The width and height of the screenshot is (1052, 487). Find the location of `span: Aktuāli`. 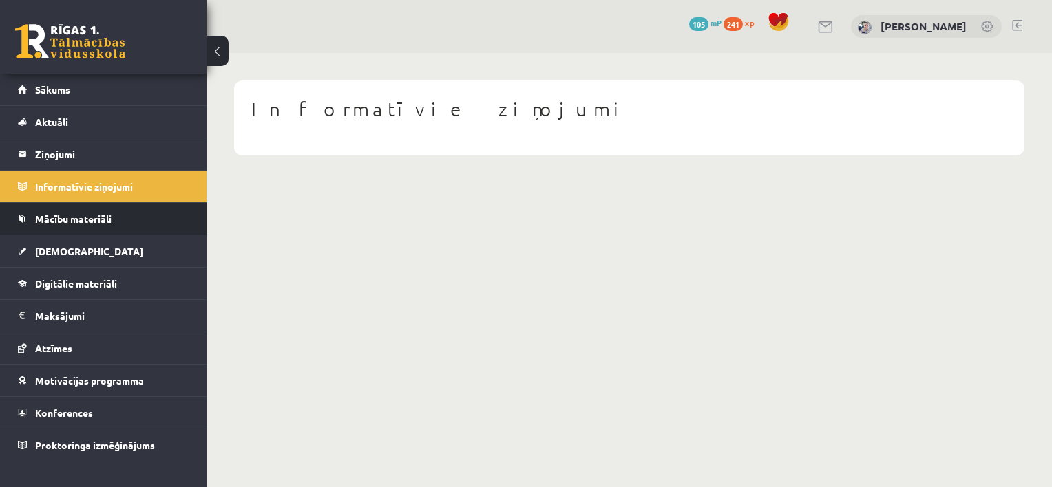

span: Aktuāli is located at coordinates (52, 122).